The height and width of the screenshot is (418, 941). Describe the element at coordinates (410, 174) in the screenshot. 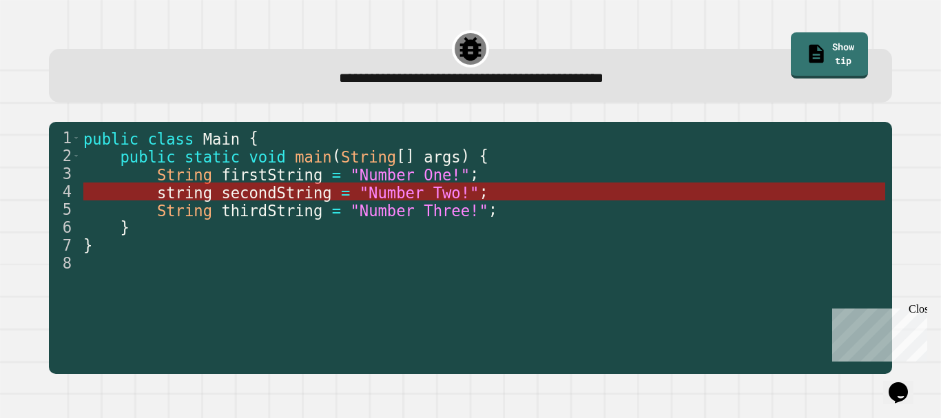

I see `span: "Number One!"` at that location.